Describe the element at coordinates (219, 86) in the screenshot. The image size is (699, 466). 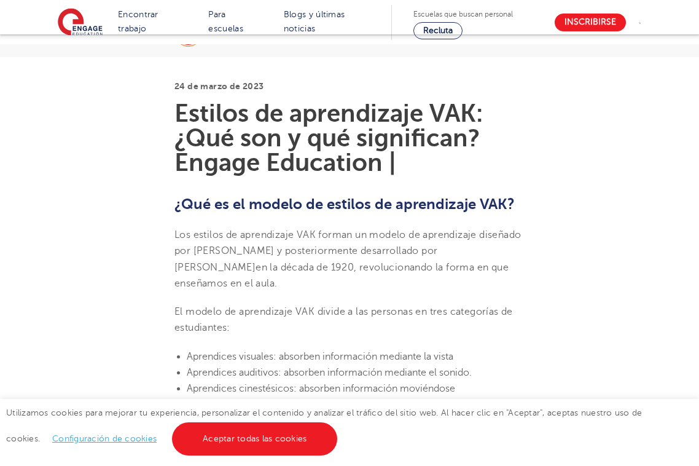
I see `font: 24 de marzo de 2023` at that location.